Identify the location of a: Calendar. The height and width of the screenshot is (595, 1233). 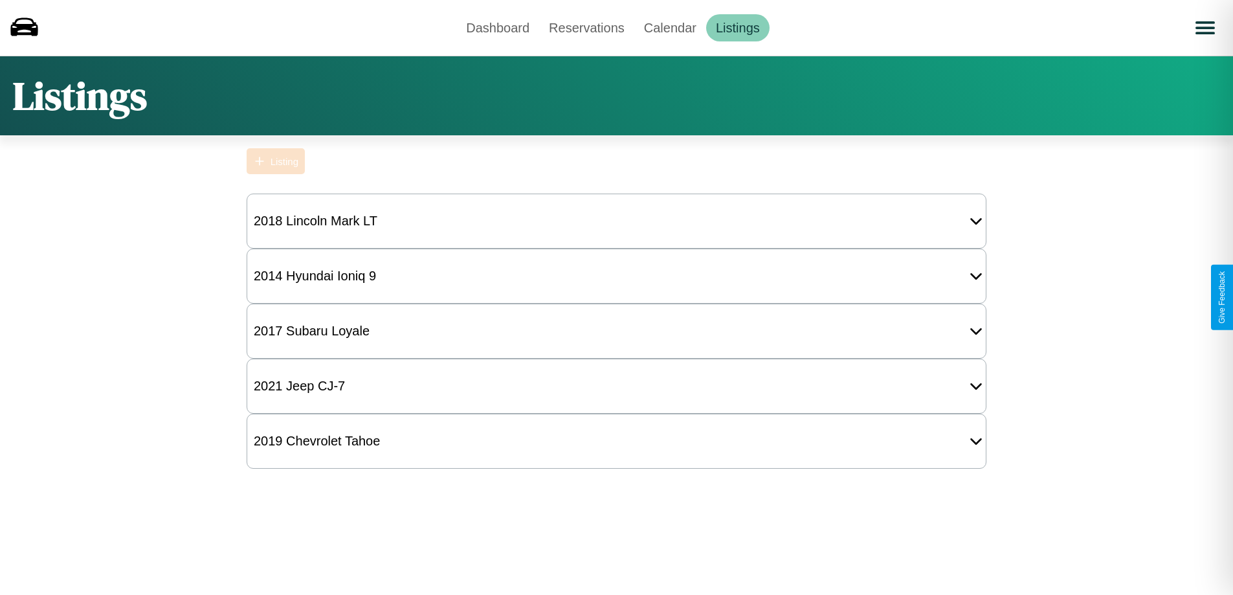
(670, 28).